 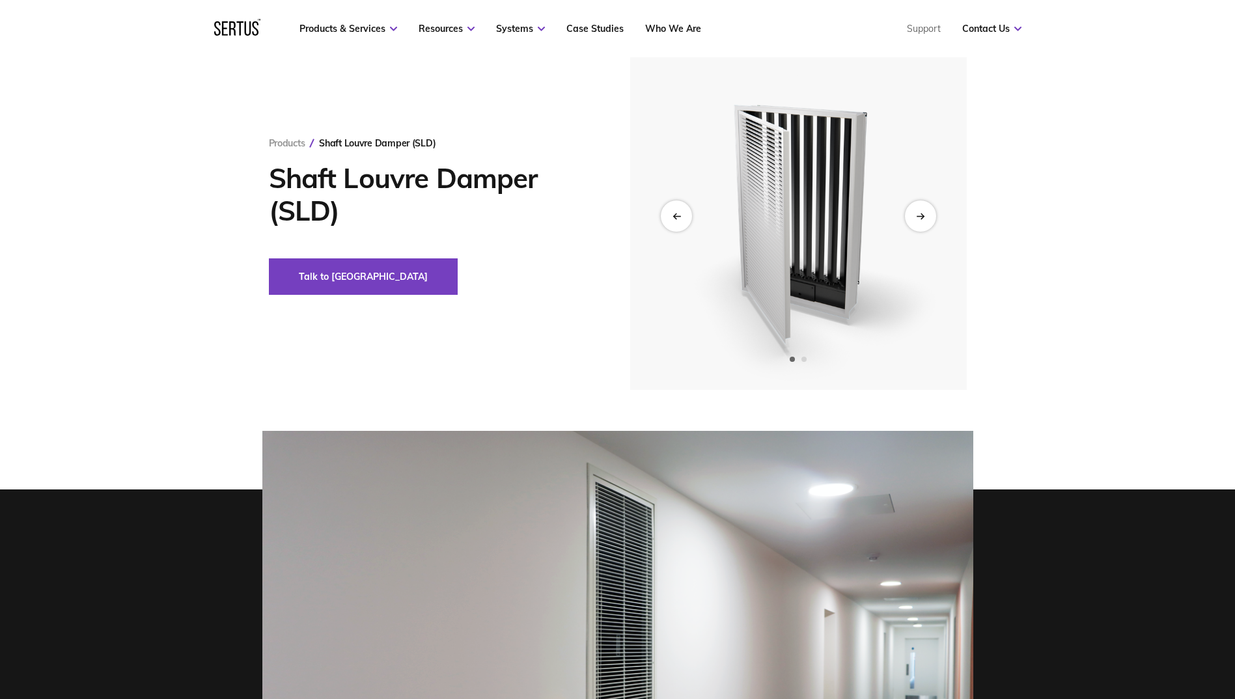 What do you see at coordinates (992, 29) in the screenshot?
I see `a: Contact Us` at bounding box center [992, 29].